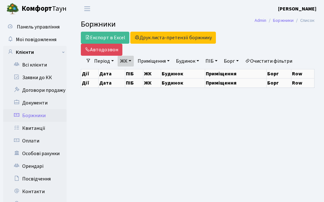 The height and width of the screenshot is (202, 324). What do you see at coordinates (35, 103) in the screenshot?
I see `a: Документи` at bounding box center [35, 103].